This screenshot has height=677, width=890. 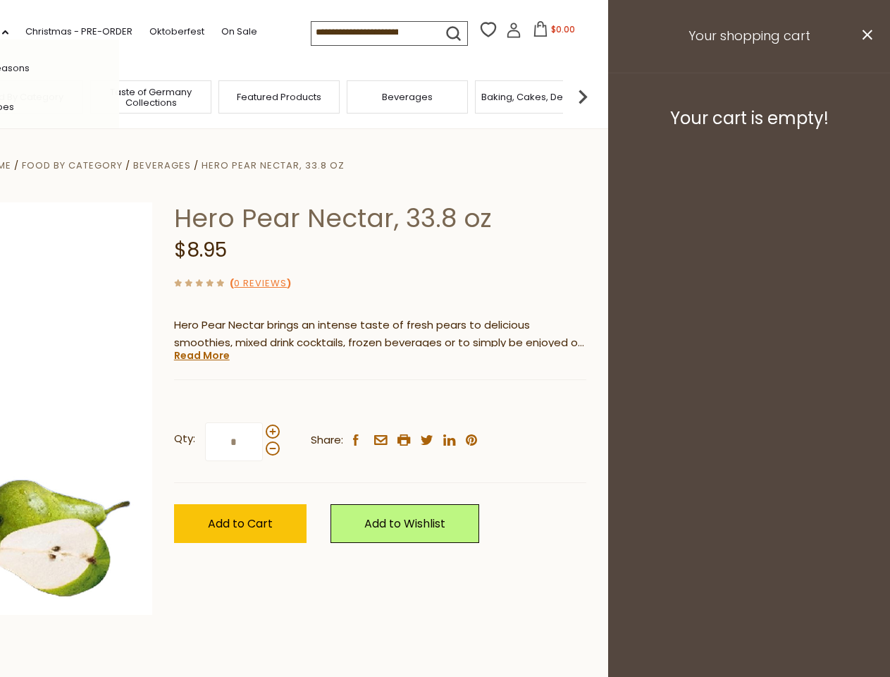 What do you see at coordinates (279, 97) in the screenshot?
I see `a: Featured Products` at bounding box center [279, 97].